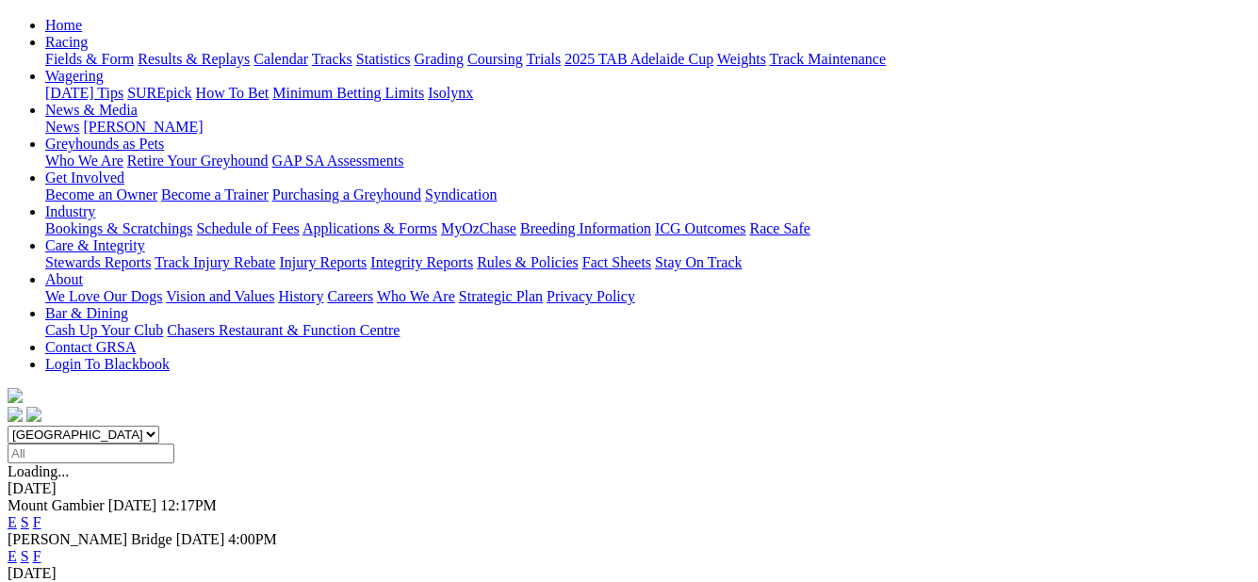  Describe the element at coordinates (450, 92) in the screenshot. I see `a: Isolynx` at that location.